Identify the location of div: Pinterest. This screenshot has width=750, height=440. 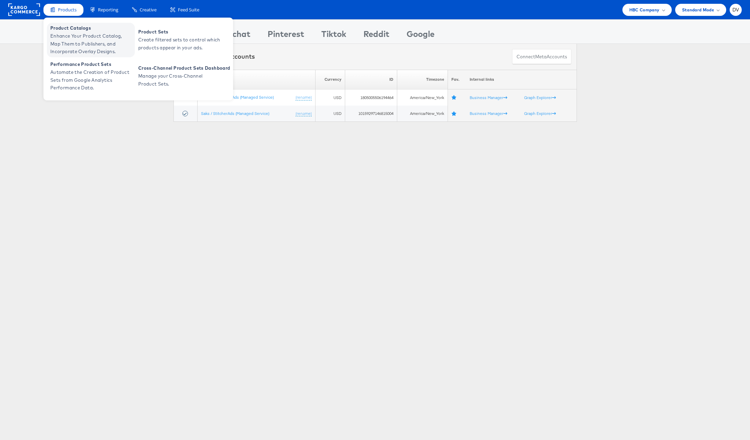
(286, 36).